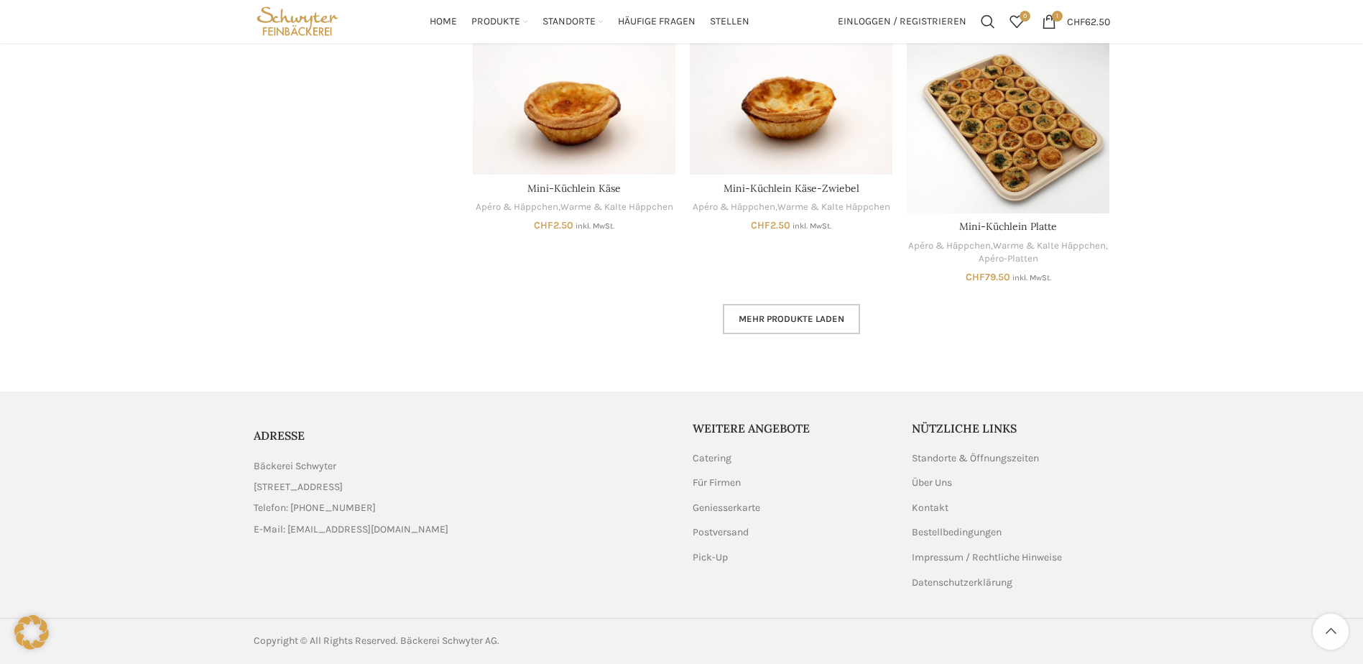 The image size is (1363, 664). What do you see at coordinates (443, 22) in the screenshot?
I see `a: Home` at bounding box center [443, 22].